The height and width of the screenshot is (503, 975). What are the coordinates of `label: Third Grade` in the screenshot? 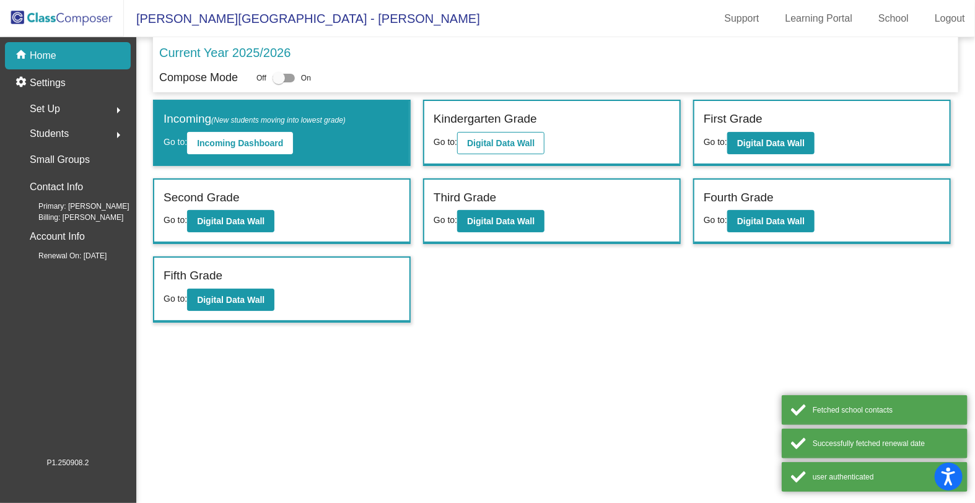 It's located at (465, 198).